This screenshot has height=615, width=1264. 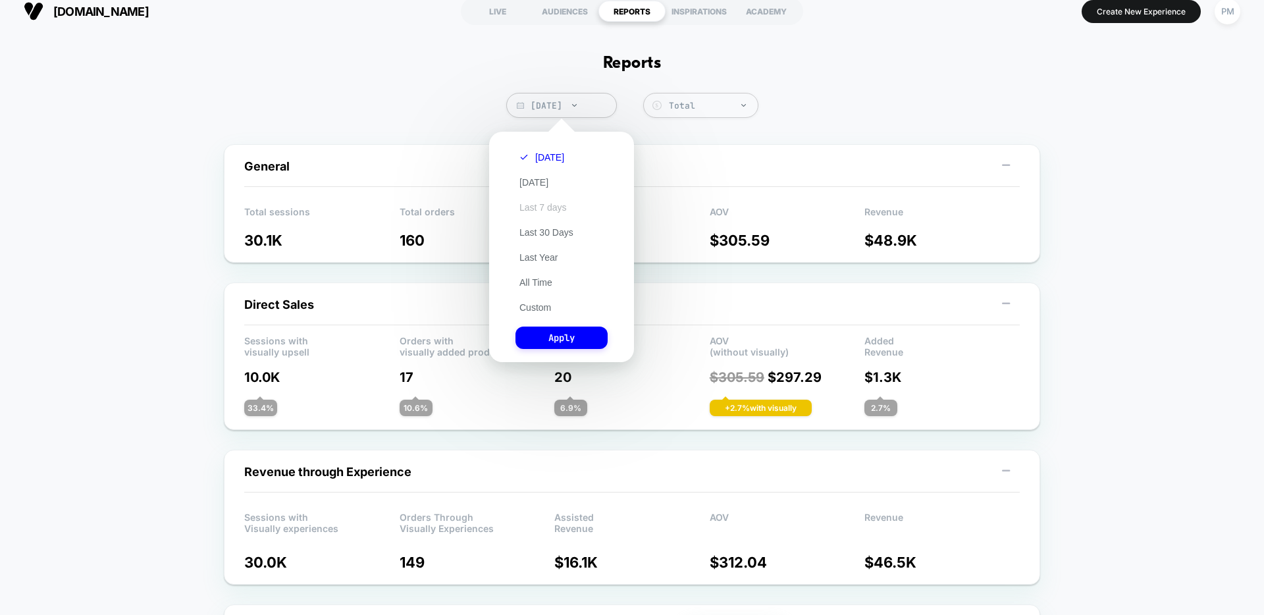 What do you see at coordinates (34, 11) in the screenshot?
I see `img: Visually logo` at bounding box center [34, 11].